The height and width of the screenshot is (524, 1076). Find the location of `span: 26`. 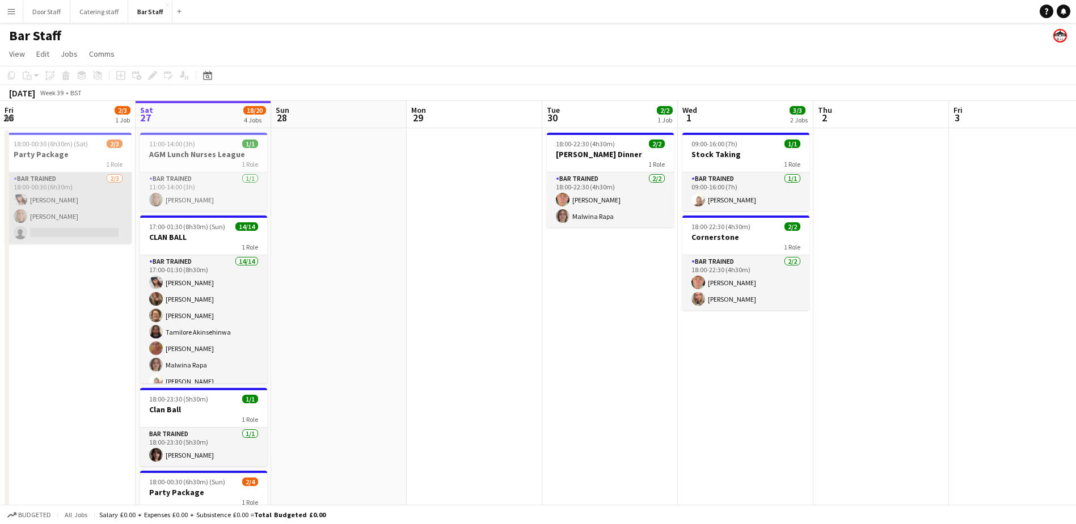

span: 26 is located at coordinates (8, 117).